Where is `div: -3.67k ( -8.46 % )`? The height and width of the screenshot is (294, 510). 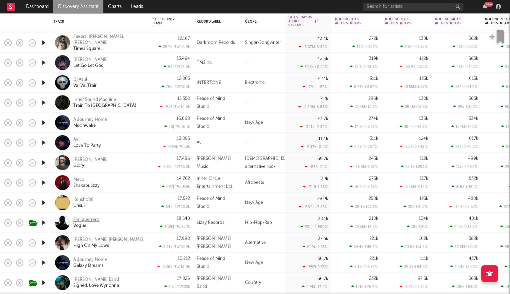 div: -3.67k ( -8.46 % ) is located at coordinates (314, 47).